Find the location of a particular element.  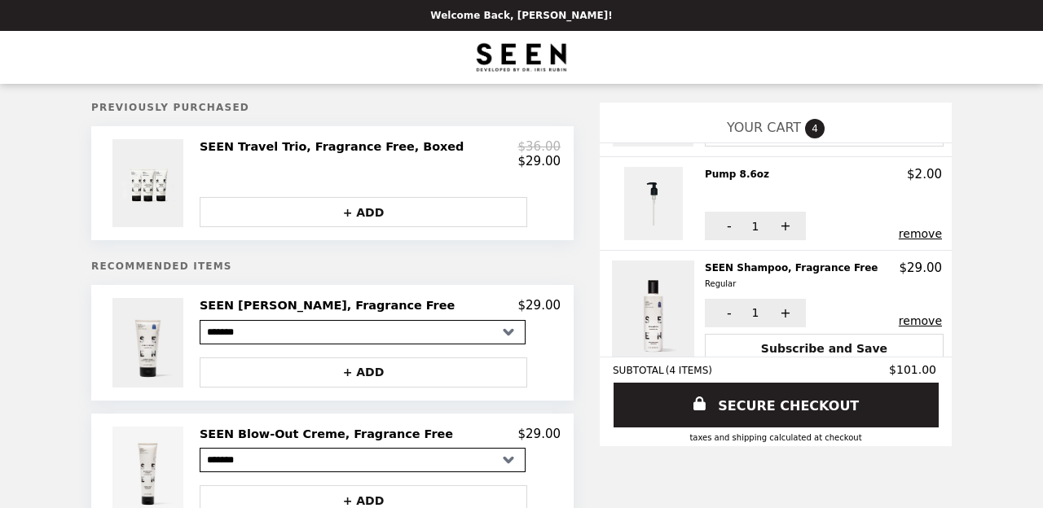

img: SEEN Curly Creme, Fragrance Free is located at coordinates (150, 342).